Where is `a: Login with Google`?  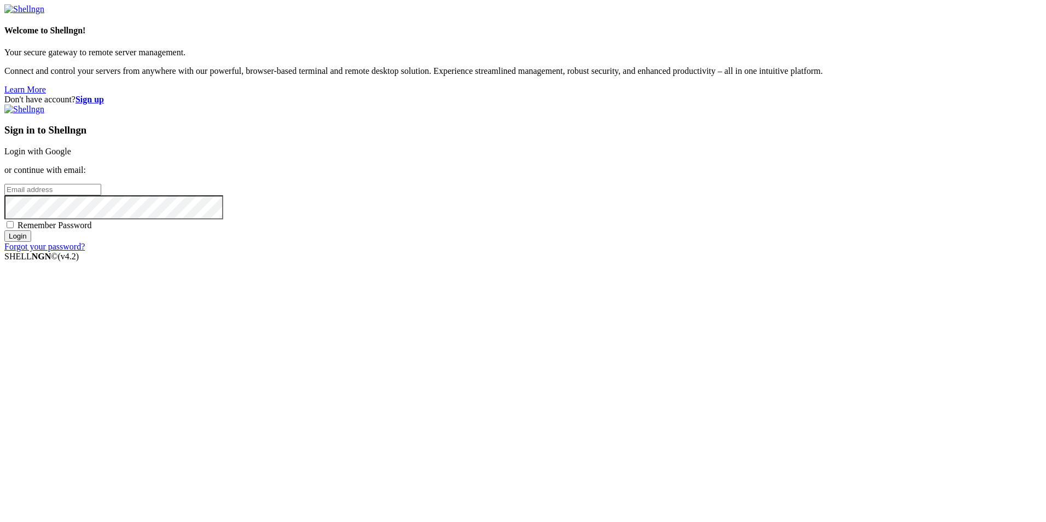
a: Login with Google is located at coordinates (38, 151).